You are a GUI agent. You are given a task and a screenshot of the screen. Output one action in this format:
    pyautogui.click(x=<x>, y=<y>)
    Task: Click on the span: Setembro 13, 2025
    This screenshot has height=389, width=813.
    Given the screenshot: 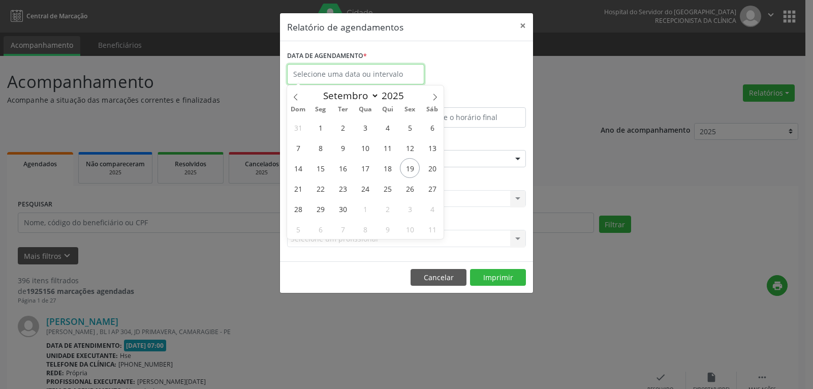 What is the action you would take?
    pyautogui.click(x=432, y=147)
    